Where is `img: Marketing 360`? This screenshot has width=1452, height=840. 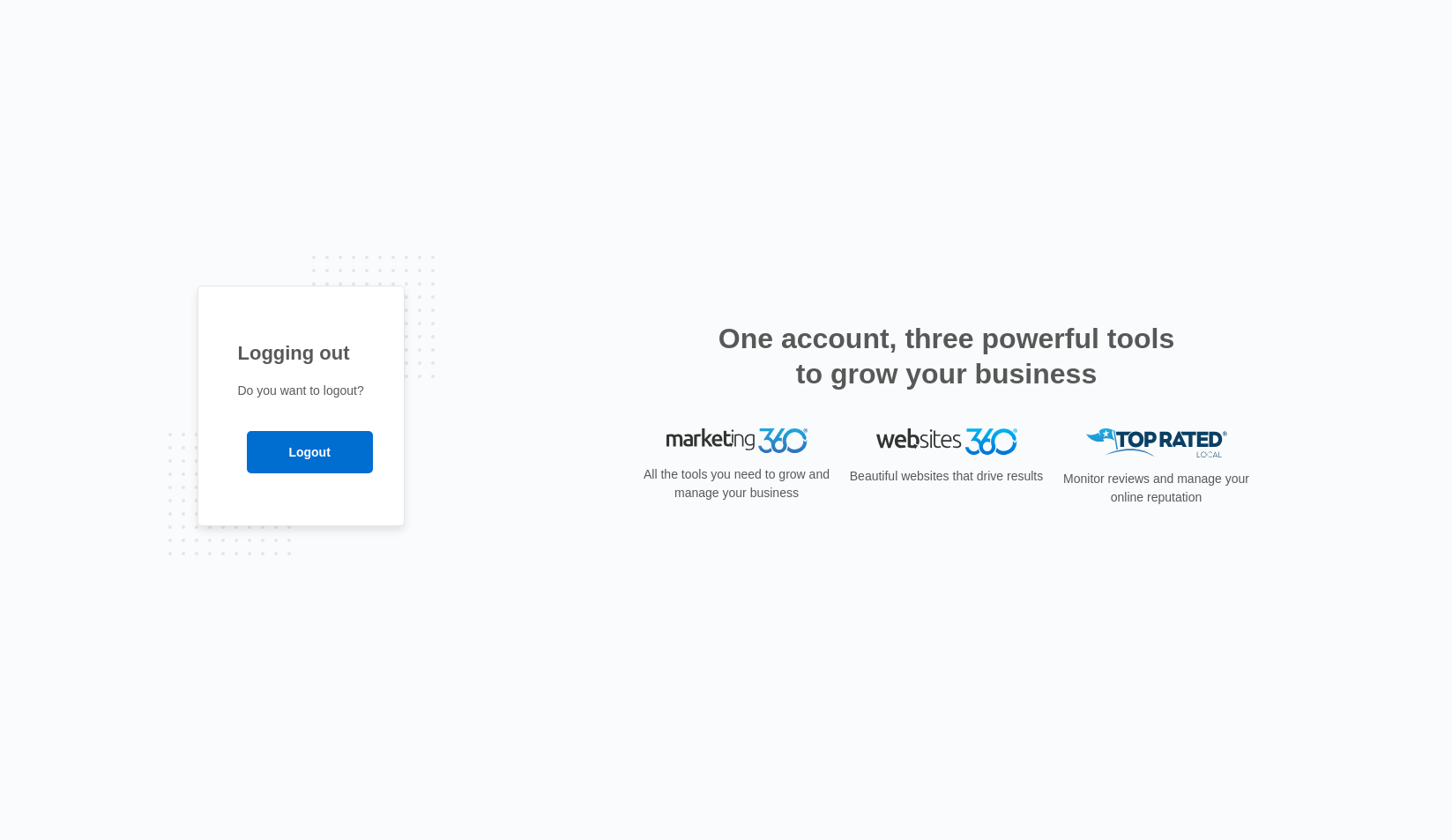
img: Marketing 360 is located at coordinates (738, 441).